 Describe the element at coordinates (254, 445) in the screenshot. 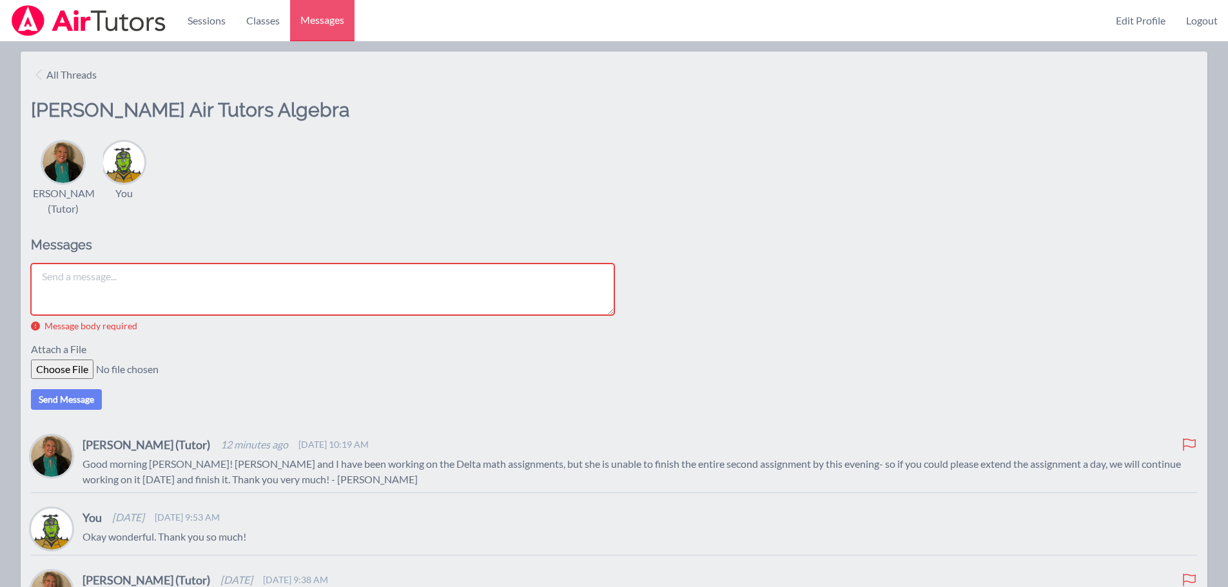

I see `span: 12 minutes ago` at that location.